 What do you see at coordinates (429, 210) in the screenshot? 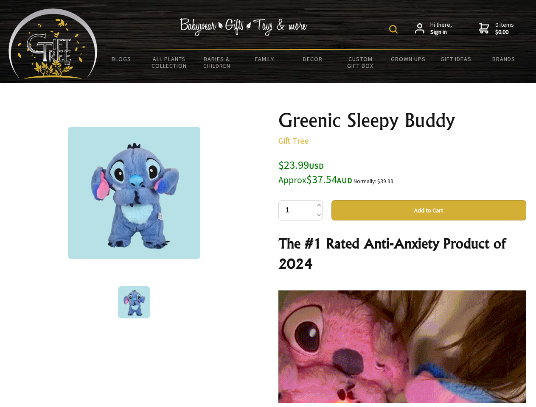
I see `button: Add to Cart` at bounding box center [429, 210].